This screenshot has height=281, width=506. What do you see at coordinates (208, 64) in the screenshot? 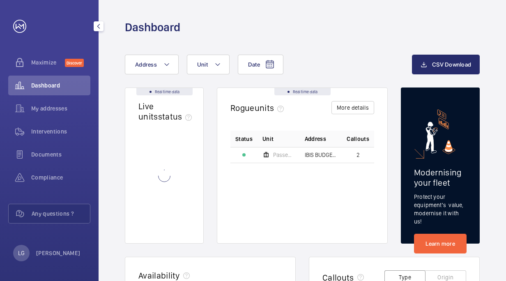
I see `button: Unit` at bounding box center [208, 64].